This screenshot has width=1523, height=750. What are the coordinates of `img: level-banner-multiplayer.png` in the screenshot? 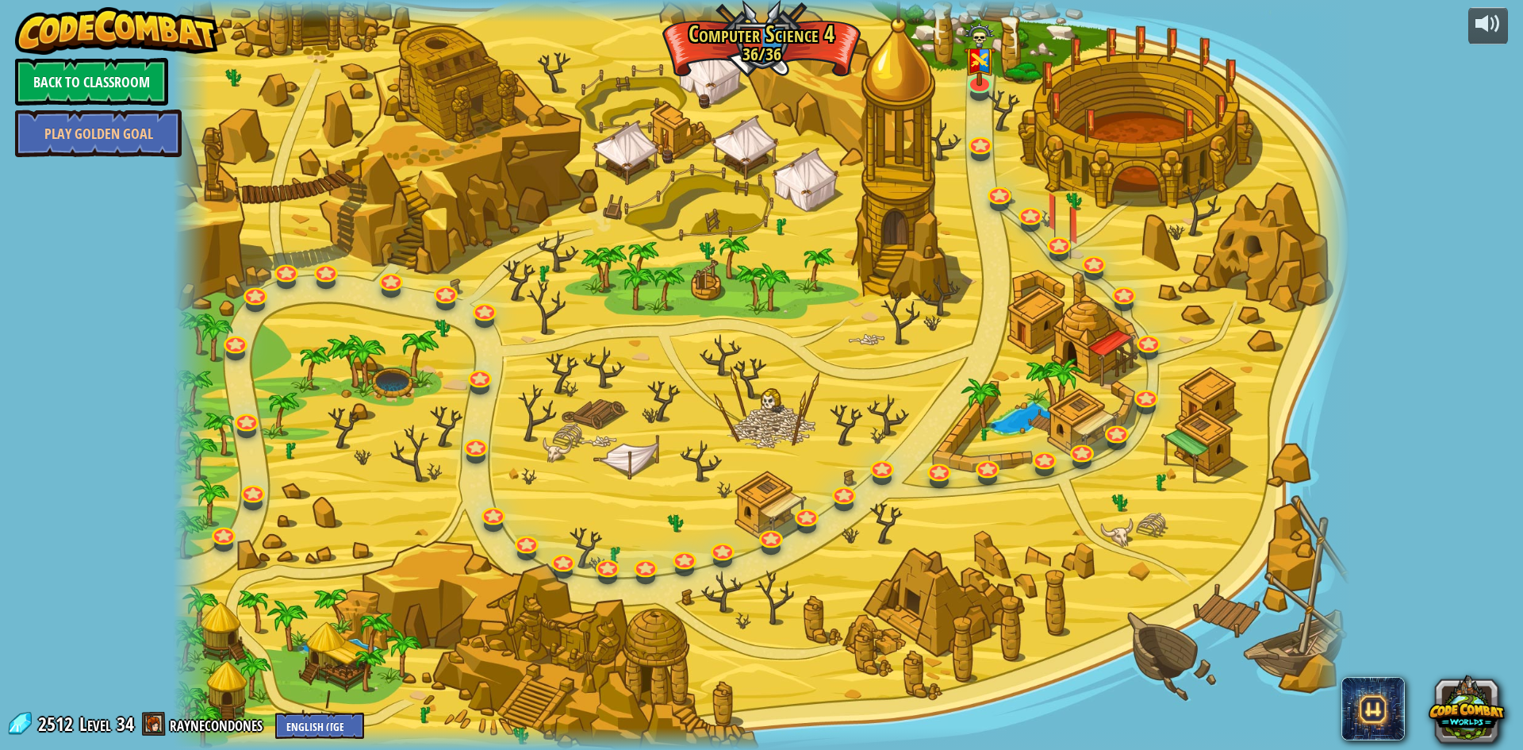 It's located at (980, 55).